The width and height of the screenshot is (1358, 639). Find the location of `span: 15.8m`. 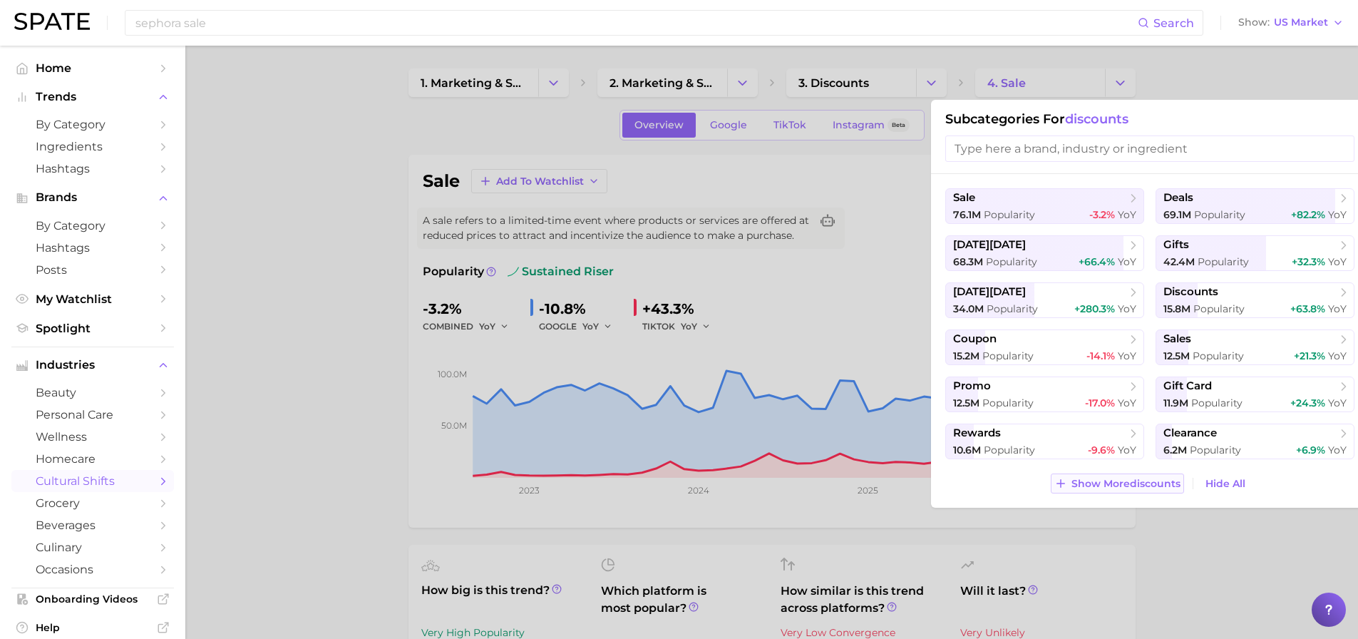

span: 15.8m is located at coordinates (1177, 309).